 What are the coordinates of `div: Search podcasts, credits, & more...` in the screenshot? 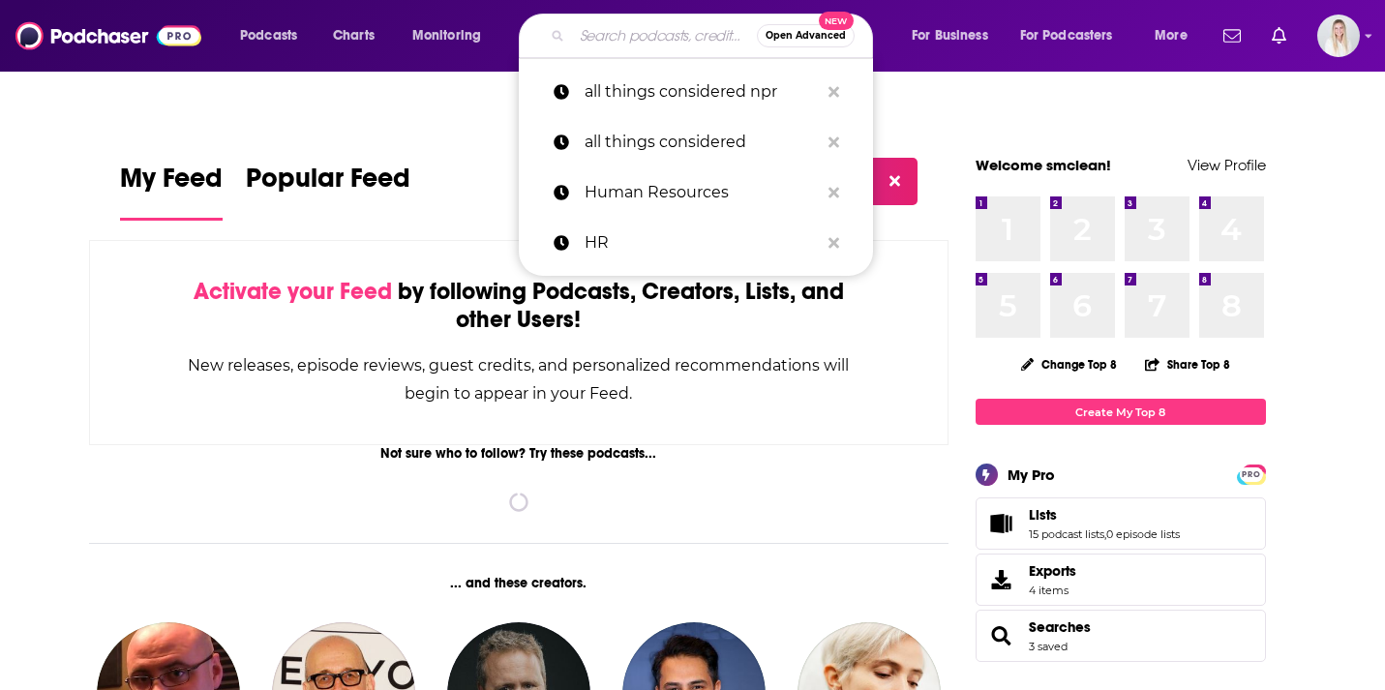 It's located at (714, 36).